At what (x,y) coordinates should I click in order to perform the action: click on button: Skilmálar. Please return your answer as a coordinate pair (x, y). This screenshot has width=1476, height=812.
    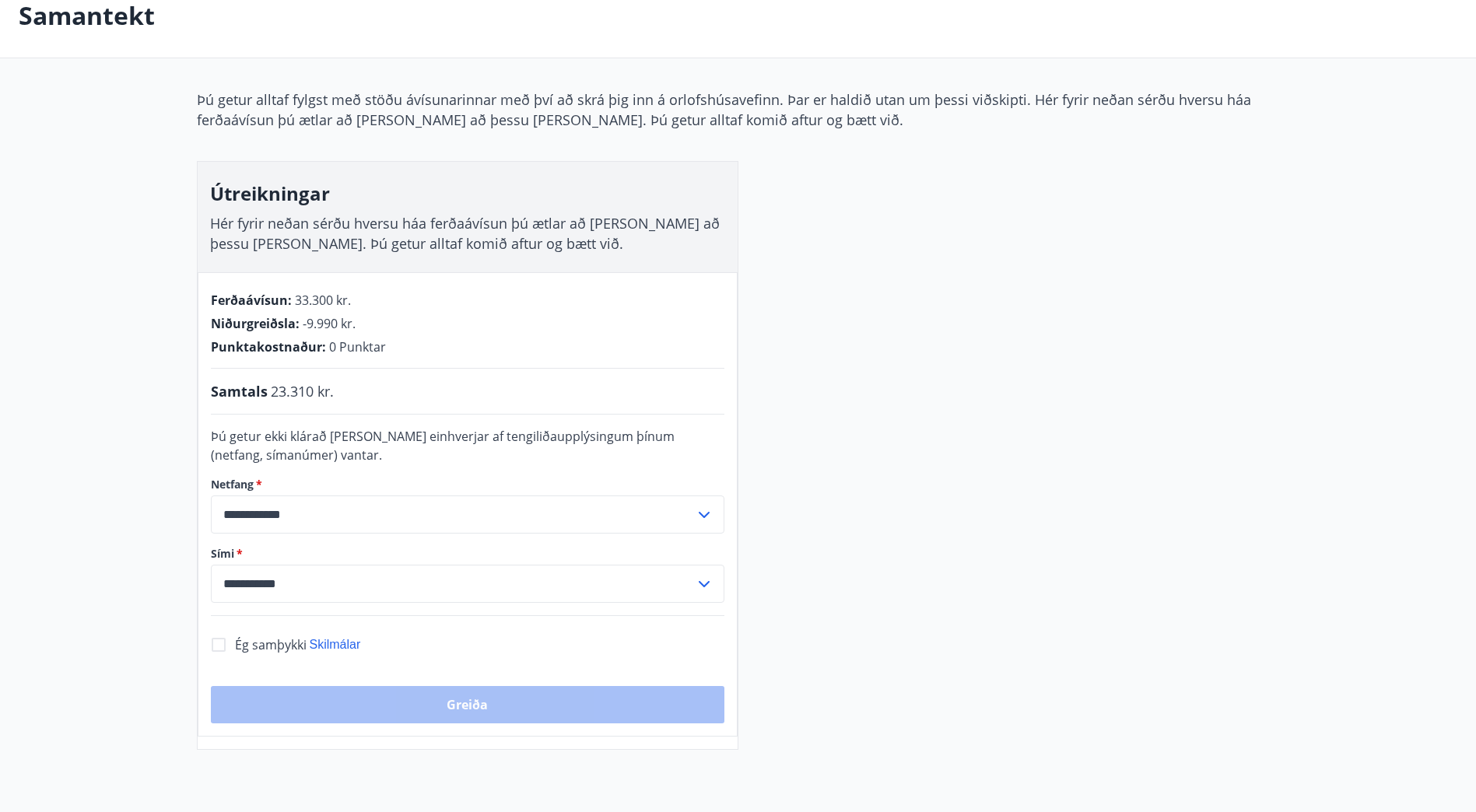
    Looking at the image, I should click on (336, 644).